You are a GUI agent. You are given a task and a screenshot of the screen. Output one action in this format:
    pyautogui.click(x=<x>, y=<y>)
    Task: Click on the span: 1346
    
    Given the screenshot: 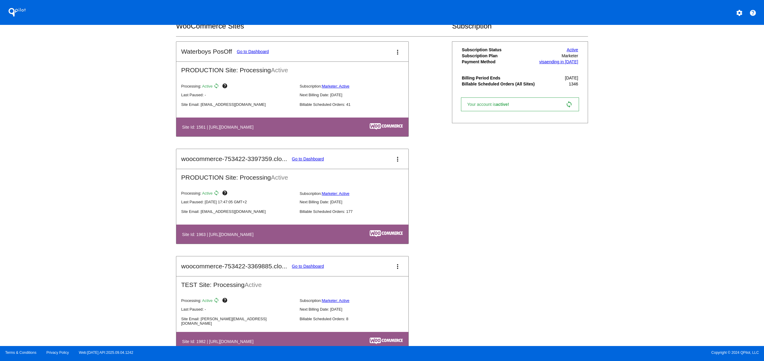 What is the action you would take?
    pyautogui.click(x=573, y=84)
    